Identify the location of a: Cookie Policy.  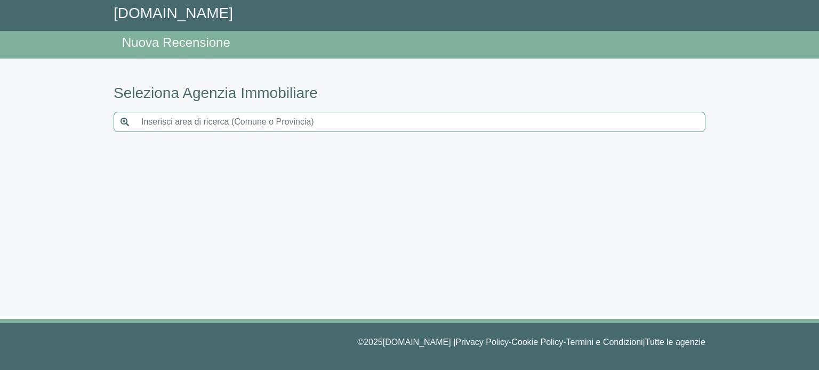
(537, 342).